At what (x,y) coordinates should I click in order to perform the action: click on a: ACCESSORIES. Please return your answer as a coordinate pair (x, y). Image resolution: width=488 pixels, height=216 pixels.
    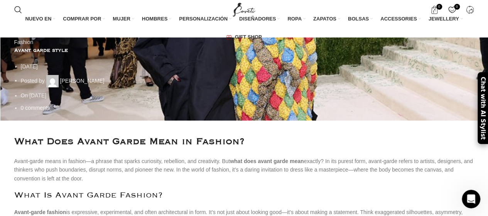
    Looking at the image, I should click on (400, 19).